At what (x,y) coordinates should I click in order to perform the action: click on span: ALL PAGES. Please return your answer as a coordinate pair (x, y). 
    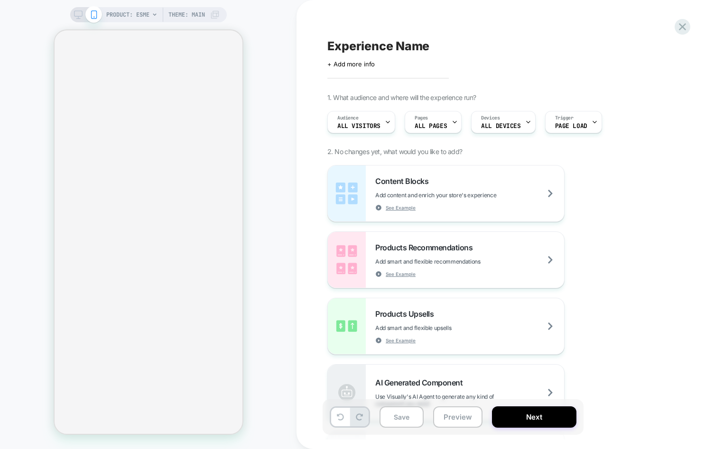
    Looking at the image, I should click on (431, 126).